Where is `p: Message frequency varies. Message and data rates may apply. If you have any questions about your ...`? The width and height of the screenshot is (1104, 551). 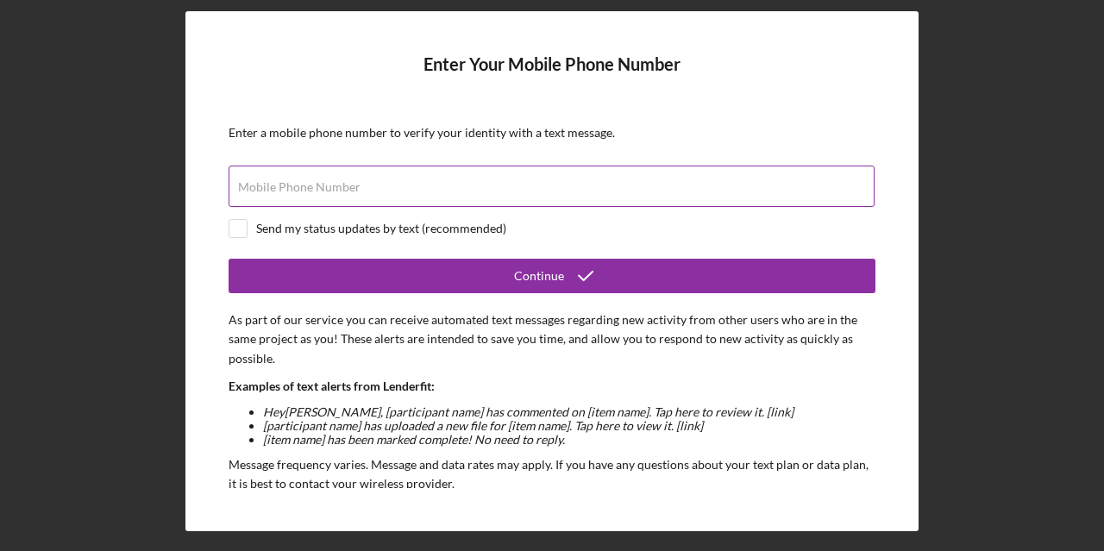
p: Message frequency varies. Message and data rates may apply. If you have any questions about your ... is located at coordinates (552, 474).